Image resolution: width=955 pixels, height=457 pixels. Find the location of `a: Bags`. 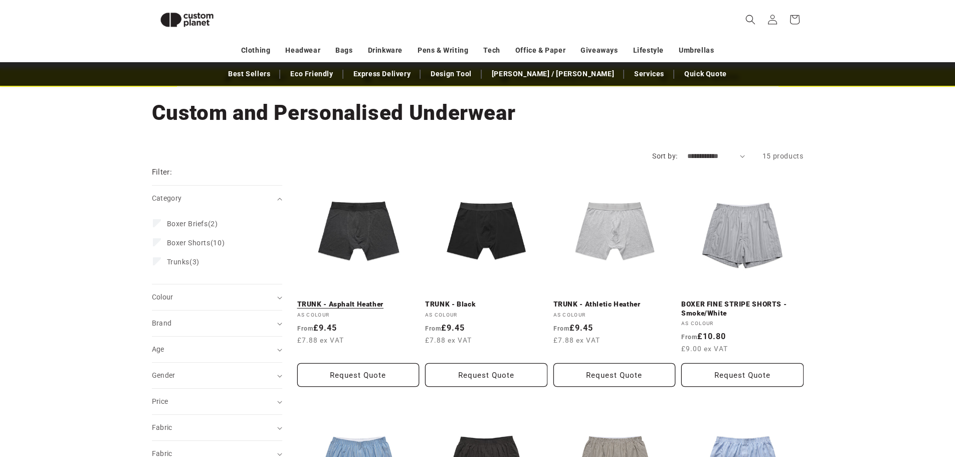

a: Bags is located at coordinates (344, 50).